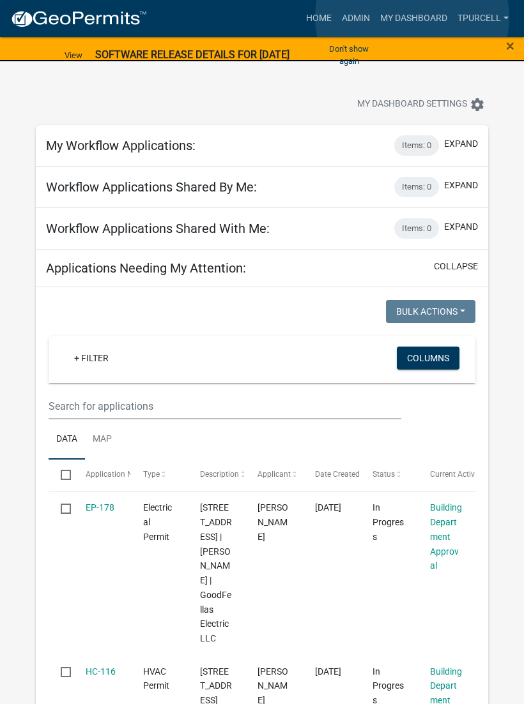  Describe the element at coordinates (446, 475) in the screenshot. I see `datatable-header-cell: Current Activity` at that location.